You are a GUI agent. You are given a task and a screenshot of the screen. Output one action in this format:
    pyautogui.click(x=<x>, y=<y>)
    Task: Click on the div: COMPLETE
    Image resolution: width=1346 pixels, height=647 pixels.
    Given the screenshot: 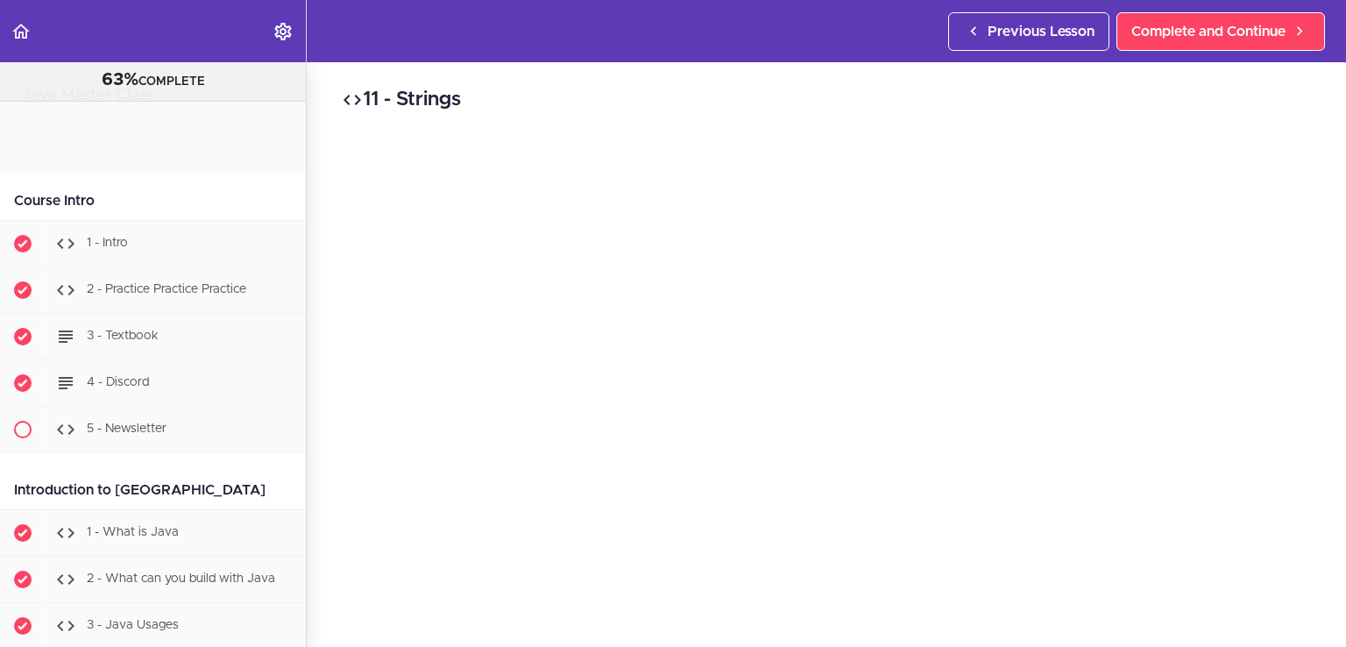 What is the action you would take?
    pyautogui.click(x=152, y=81)
    